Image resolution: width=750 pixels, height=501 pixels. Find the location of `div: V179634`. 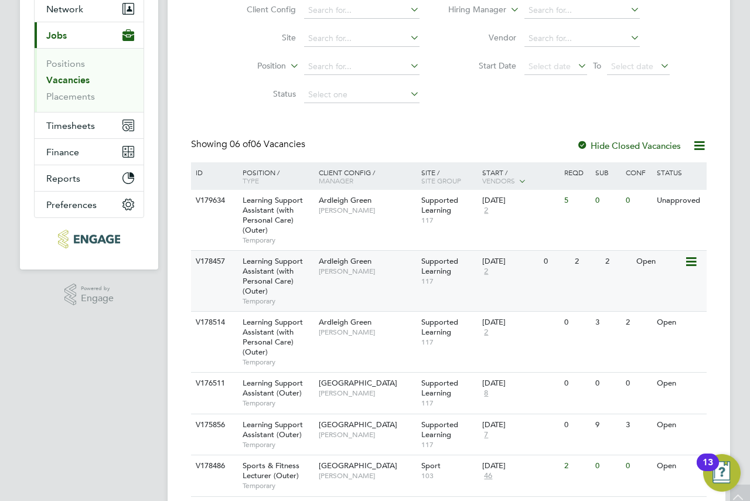

div: V179634 is located at coordinates (213, 200).